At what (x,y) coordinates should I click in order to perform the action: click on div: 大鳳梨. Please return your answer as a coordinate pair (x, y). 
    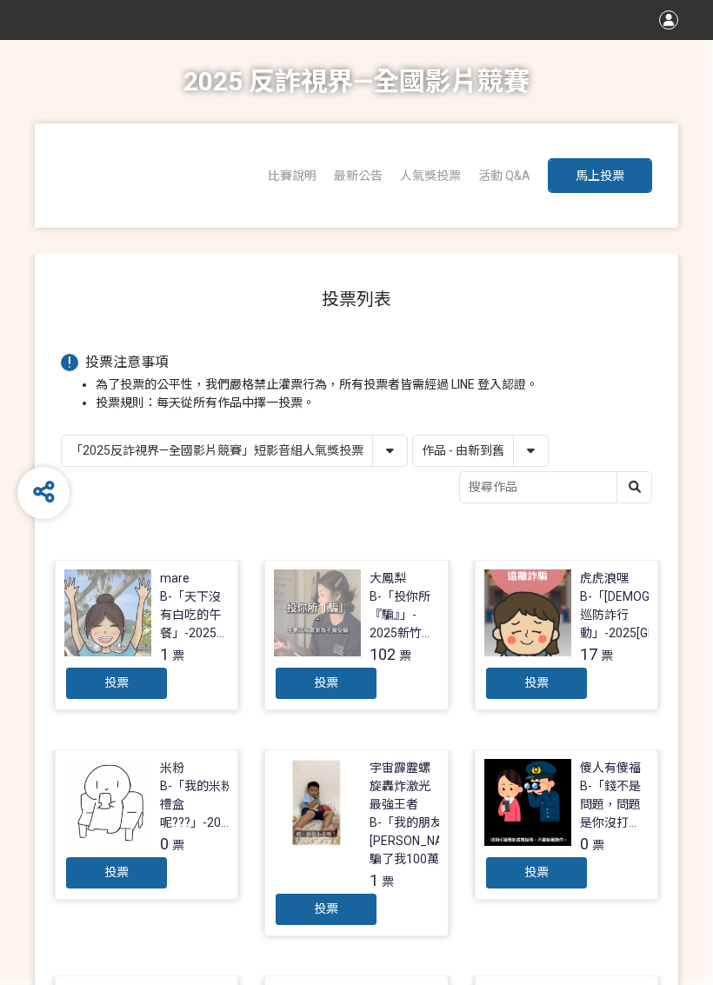
    Looking at the image, I should click on (388, 578).